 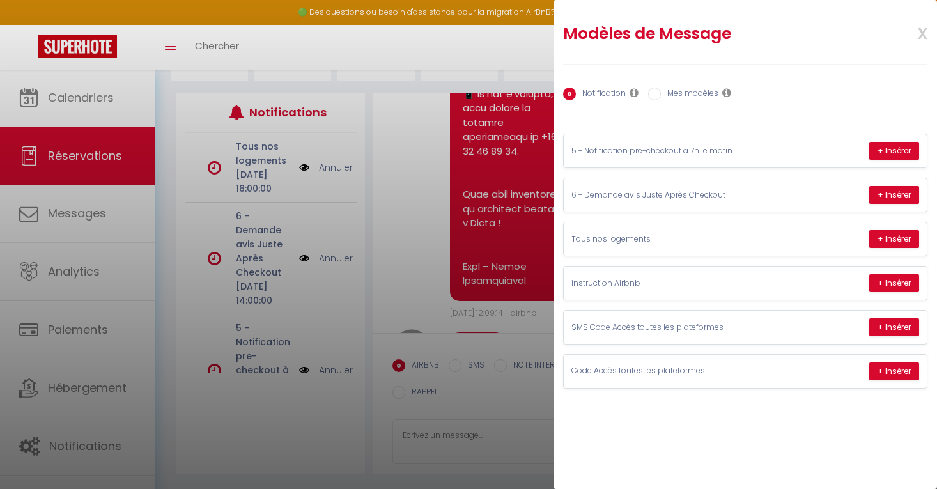 What do you see at coordinates (634, 93) in the screenshot?
I see `i: Les notifications sont visibles par toi et ton équipe` at bounding box center [634, 93].